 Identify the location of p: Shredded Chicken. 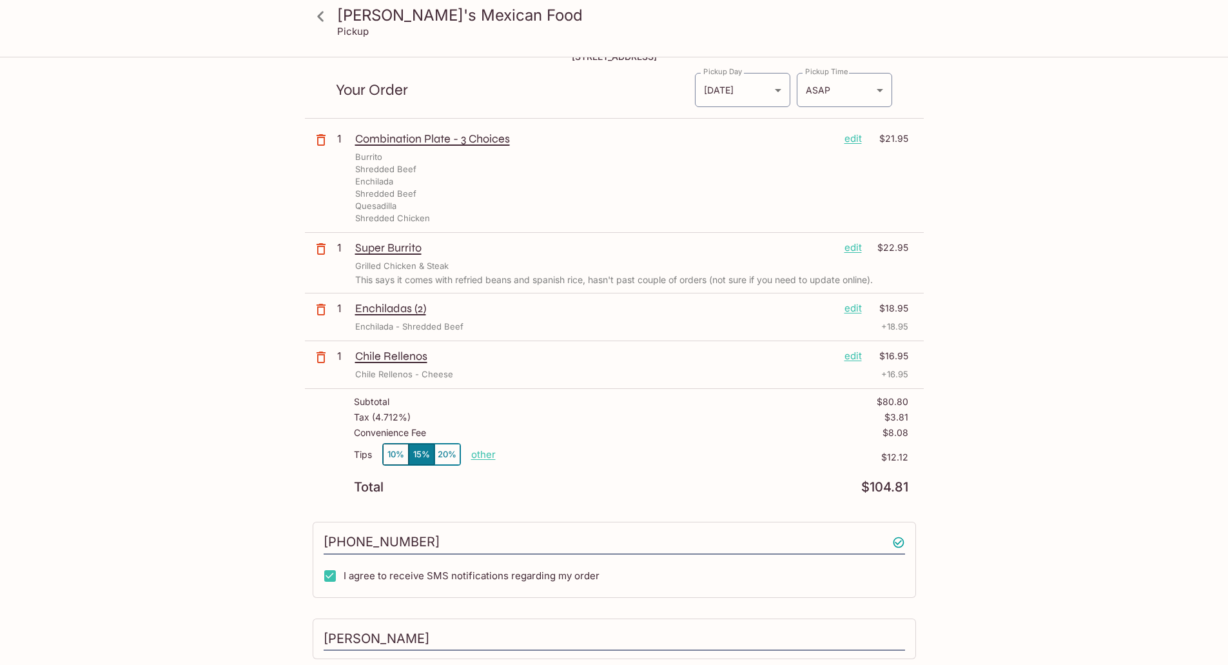
(393, 218).